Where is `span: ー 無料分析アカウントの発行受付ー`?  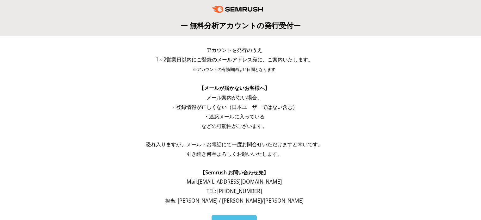
span: ー 無料分析アカウントの発行受付ー is located at coordinates (241, 25).